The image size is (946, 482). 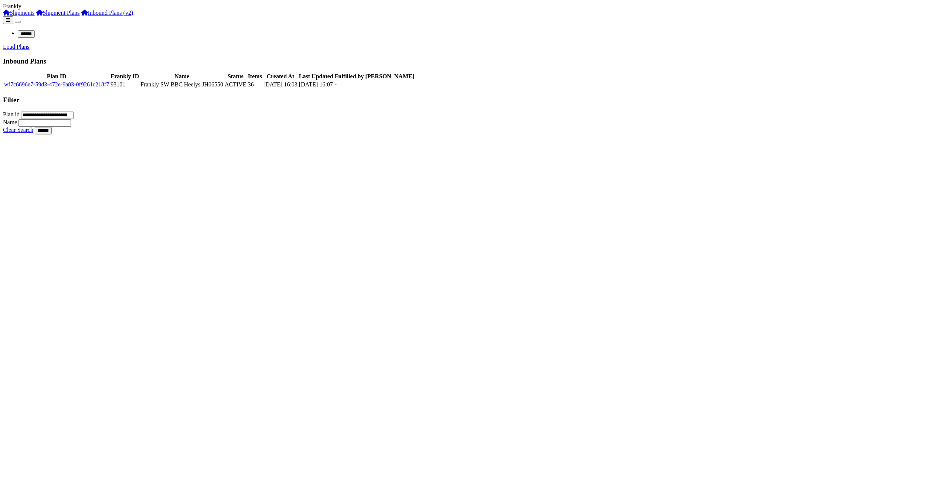 I want to click on th: Status, so click(x=235, y=76).